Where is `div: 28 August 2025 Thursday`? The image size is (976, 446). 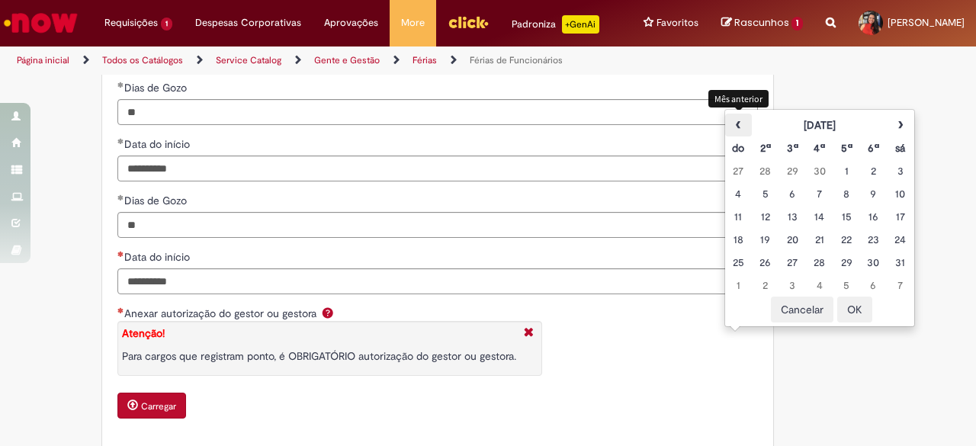
div: 28 August 2025 Thursday is located at coordinates (765, 171).